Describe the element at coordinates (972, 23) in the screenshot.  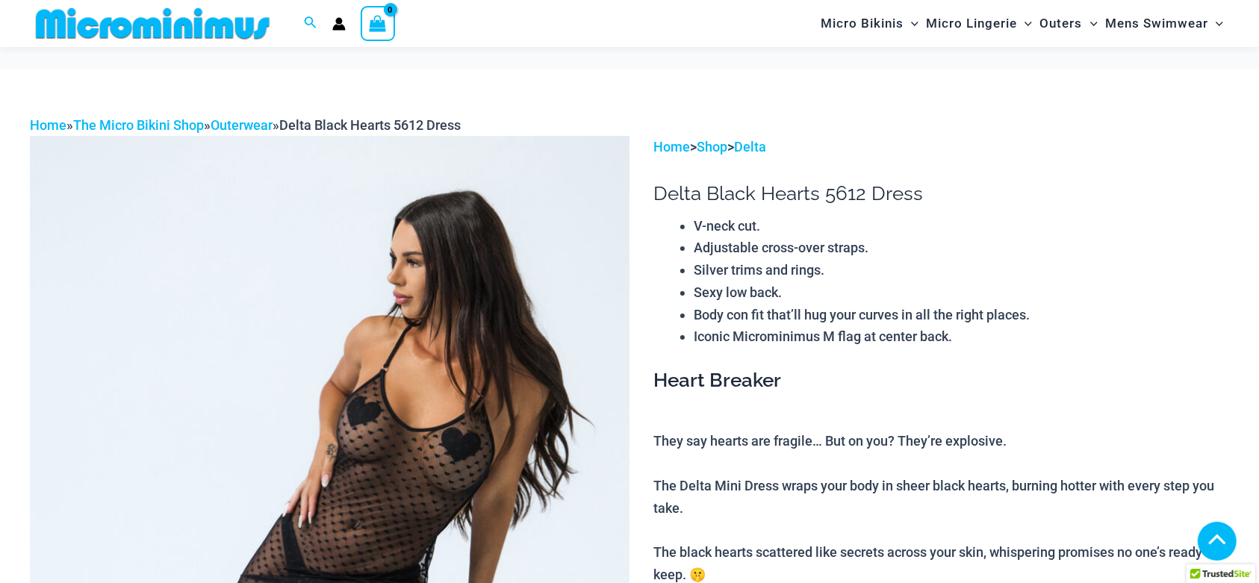
I see `span: Micro Lingerie` at that location.